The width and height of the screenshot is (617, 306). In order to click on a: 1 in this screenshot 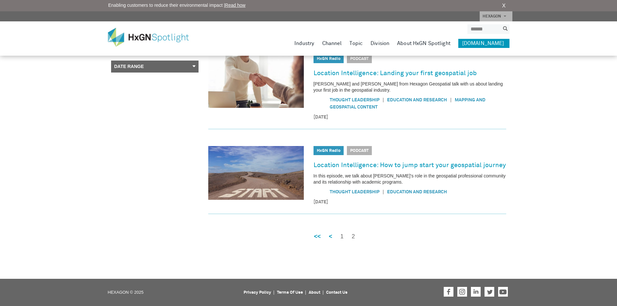, I will do `click(342, 236)`.